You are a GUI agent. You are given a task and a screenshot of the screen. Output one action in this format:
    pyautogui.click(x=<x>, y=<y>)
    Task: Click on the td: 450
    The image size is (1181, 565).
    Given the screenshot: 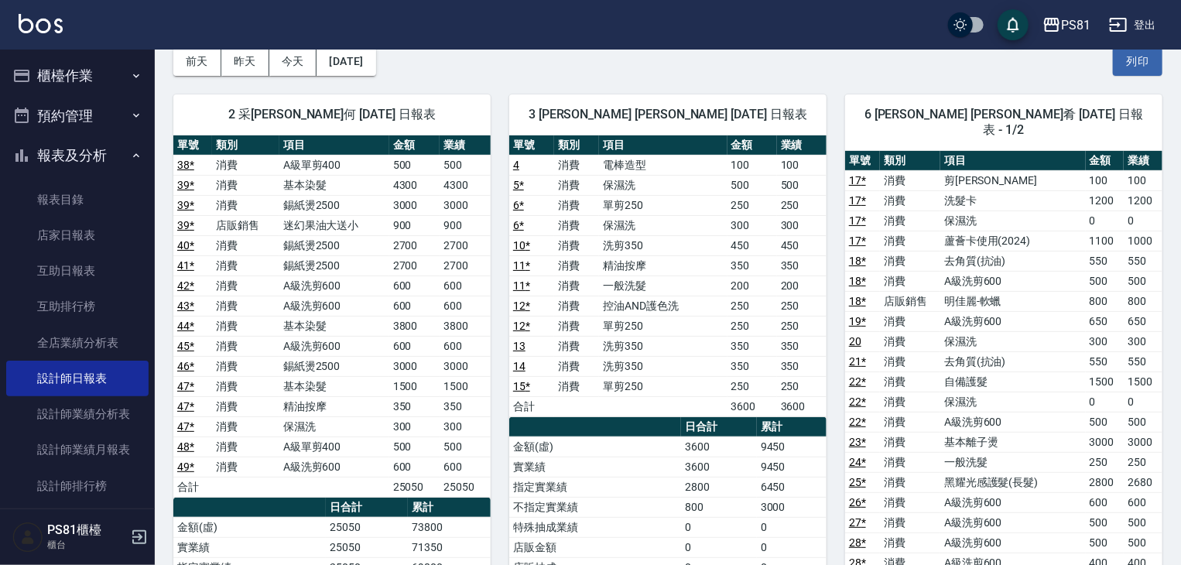 What is the action you would take?
    pyautogui.click(x=752, y=245)
    